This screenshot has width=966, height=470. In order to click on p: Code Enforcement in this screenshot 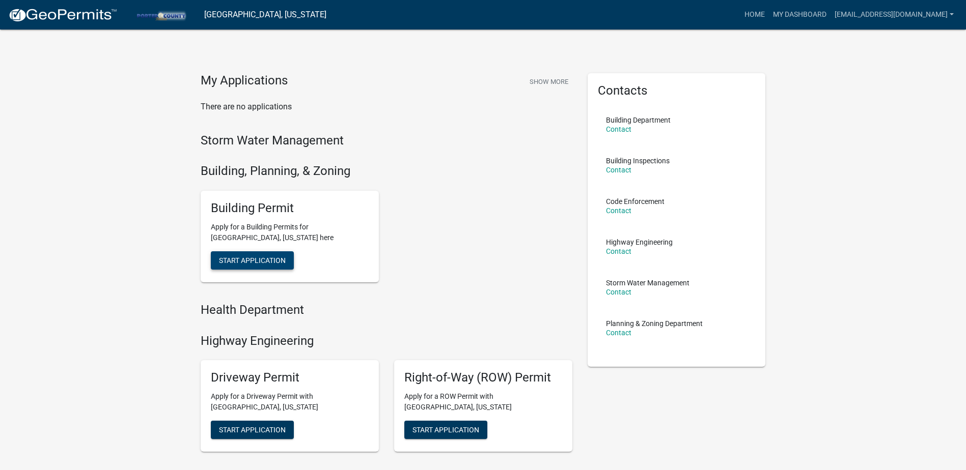, I will do `click(635, 202)`.